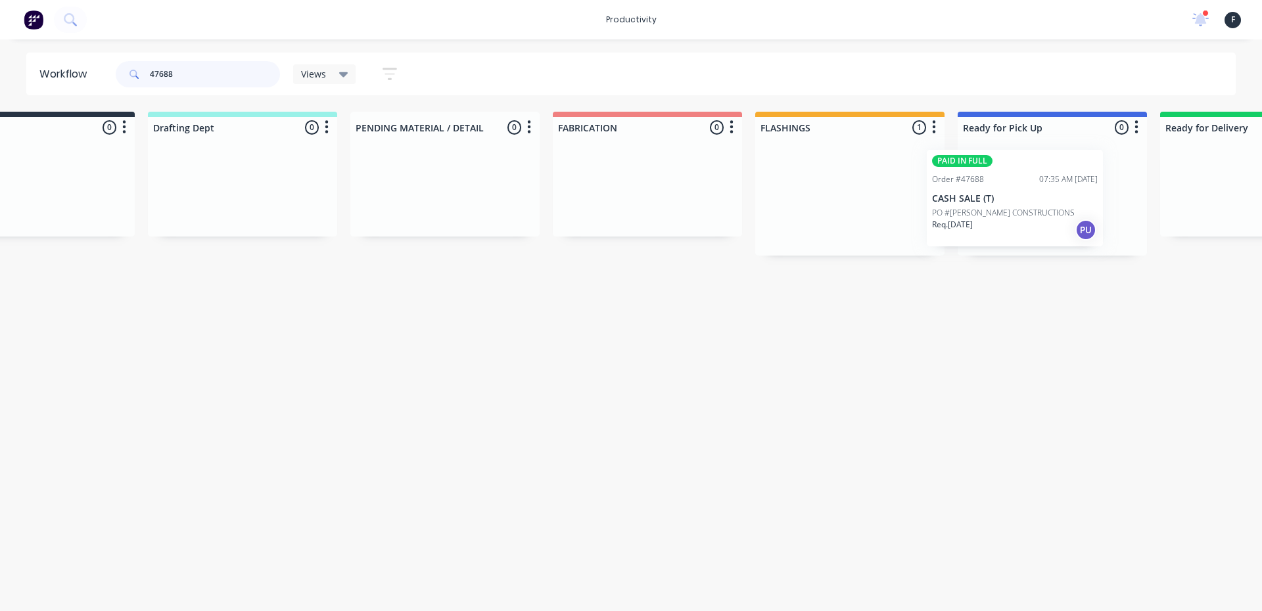 The height and width of the screenshot is (611, 1262). I want to click on span: F, so click(1233, 20).